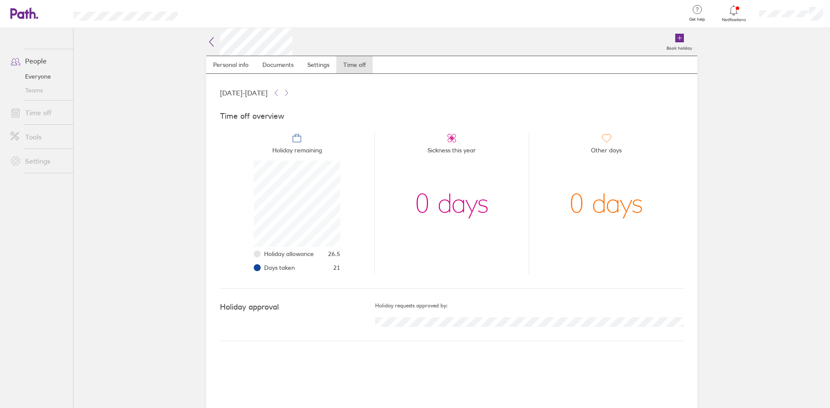  What do you see at coordinates (452, 116) in the screenshot?
I see `h4: Time off overview` at bounding box center [452, 116].